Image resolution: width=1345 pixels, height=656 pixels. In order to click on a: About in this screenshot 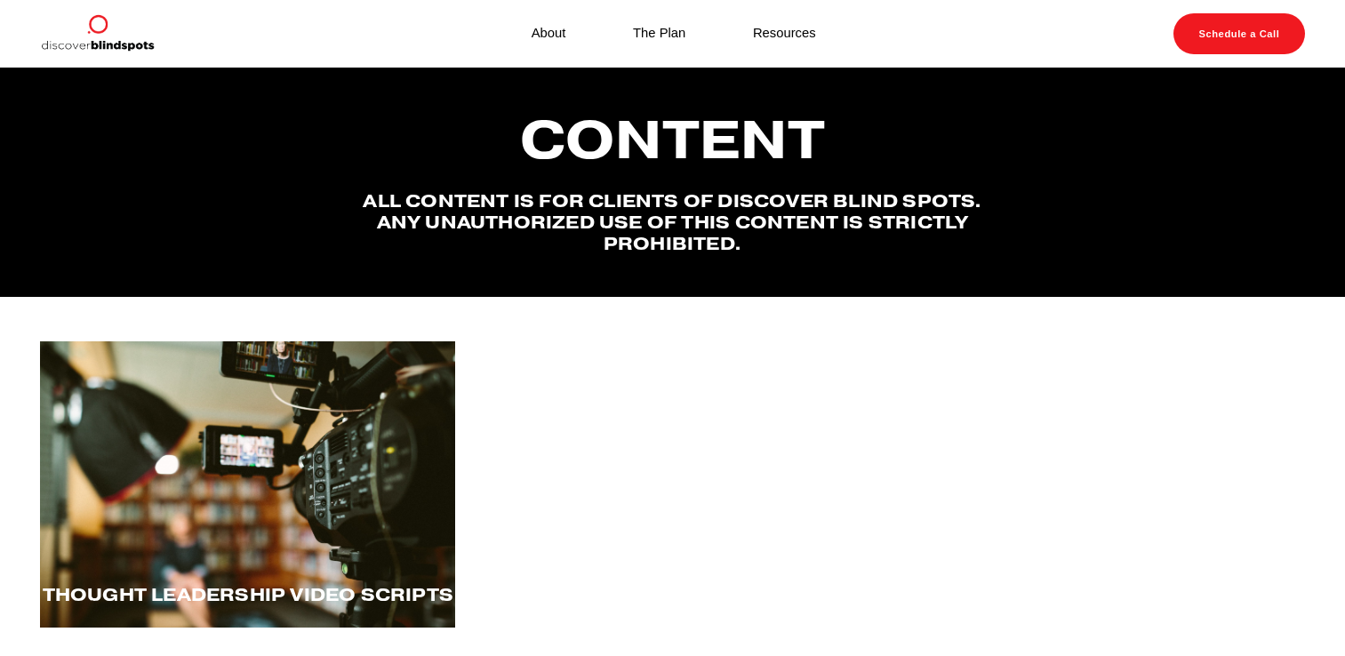, I will do `click(549, 34)`.